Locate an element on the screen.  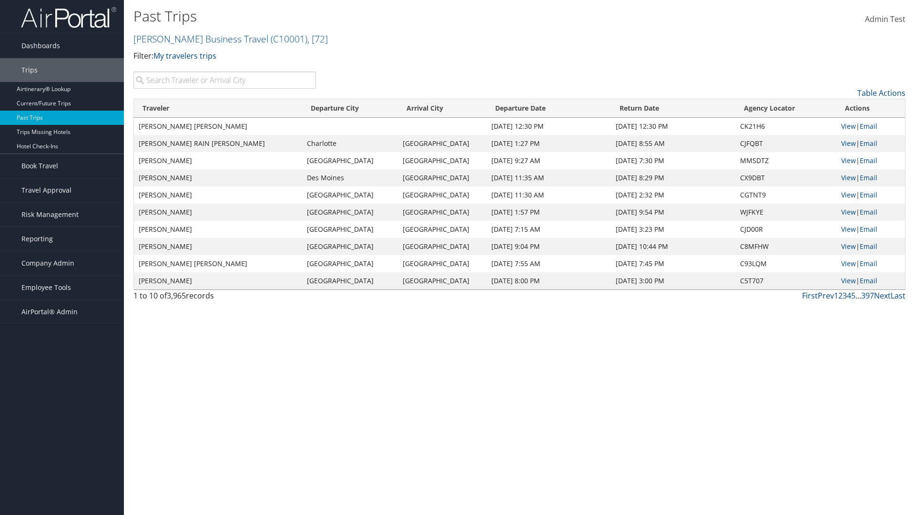
a: Admin Test is located at coordinates (885, 20).